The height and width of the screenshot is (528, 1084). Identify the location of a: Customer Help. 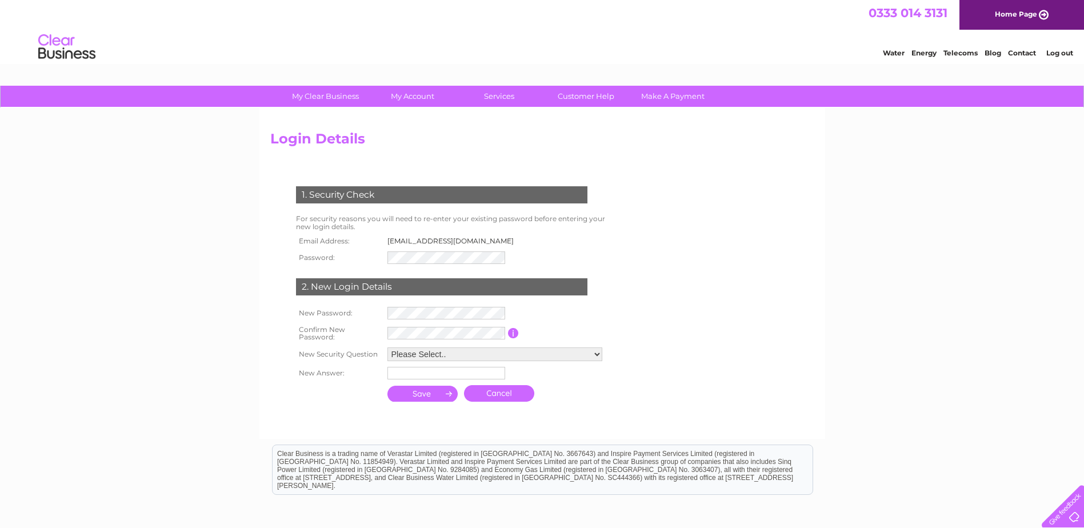
(586, 96).